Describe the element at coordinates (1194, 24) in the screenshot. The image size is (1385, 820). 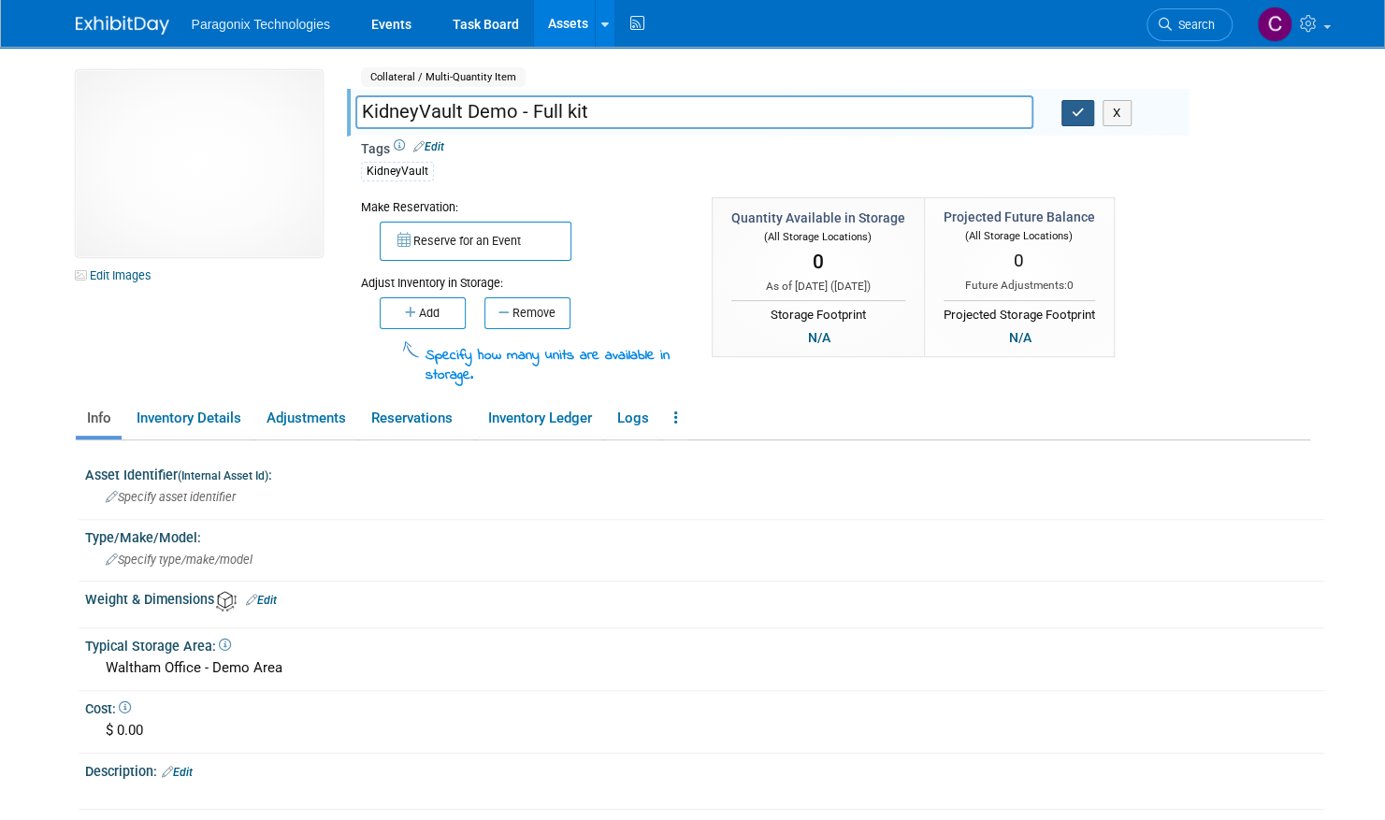
I see `span: Search` at that location.